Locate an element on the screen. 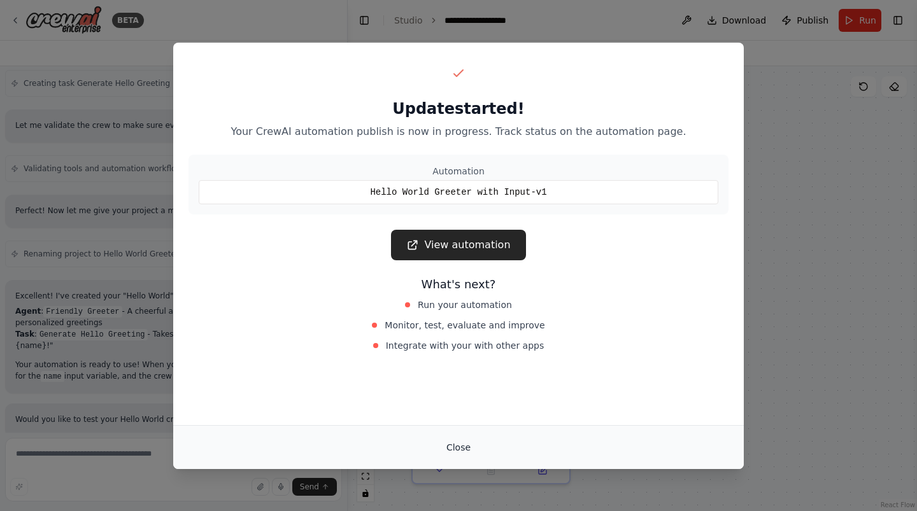 This screenshot has height=511, width=917. span: Run your automation is located at coordinates (465, 305).